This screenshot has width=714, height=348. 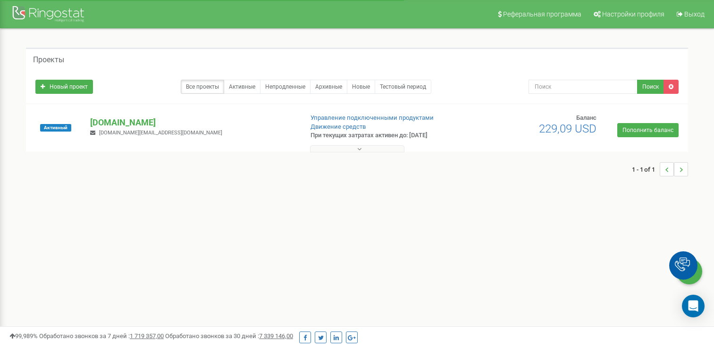 I want to click on a: Новые, so click(x=361, y=87).